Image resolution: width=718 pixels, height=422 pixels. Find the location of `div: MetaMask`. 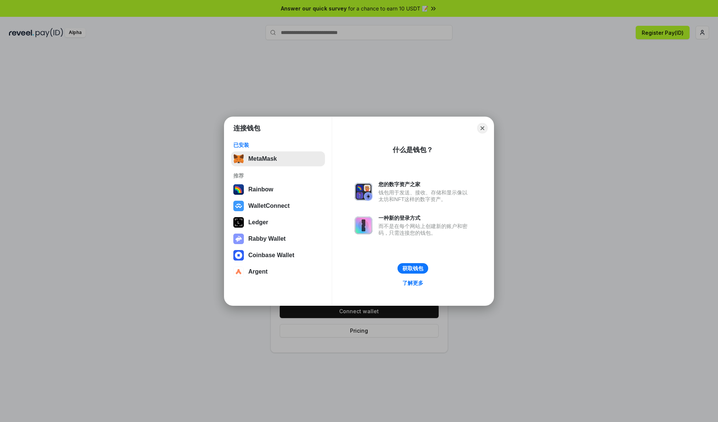

div: MetaMask is located at coordinates (263, 159).